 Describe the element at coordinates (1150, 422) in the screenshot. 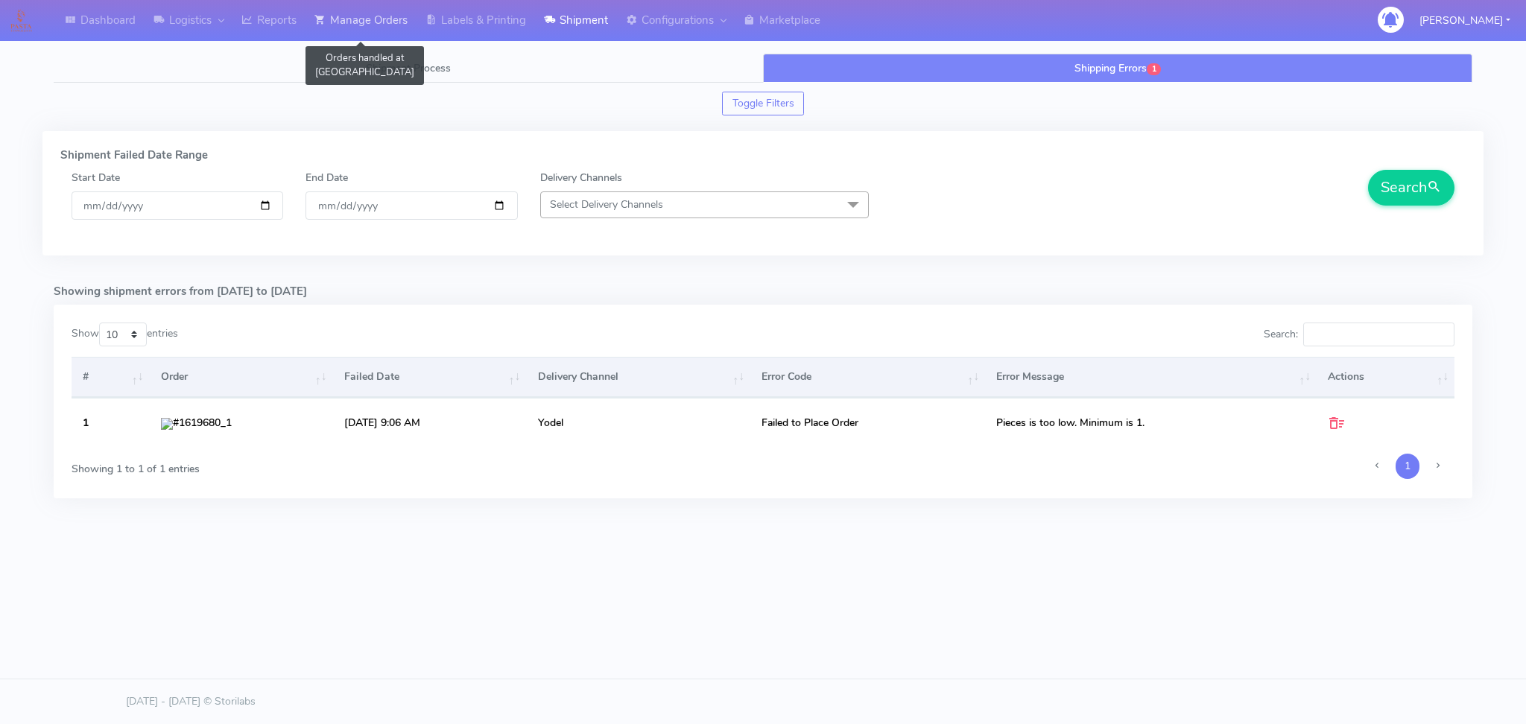

I see `td: Pieces is too low. Minimum is 1.` at that location.